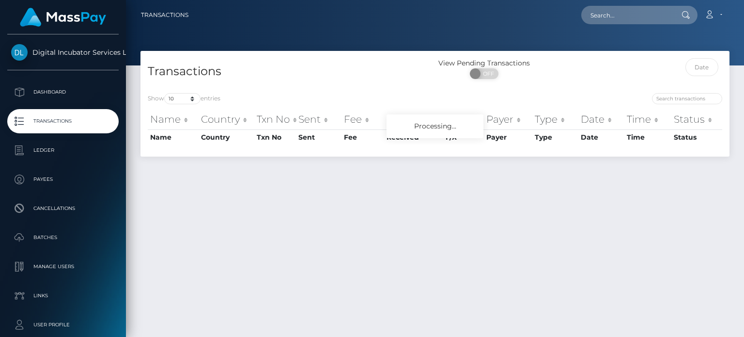  Describe the element at coordinates (63, 325) in the screenshot. I see `a: User Profile` at that location.